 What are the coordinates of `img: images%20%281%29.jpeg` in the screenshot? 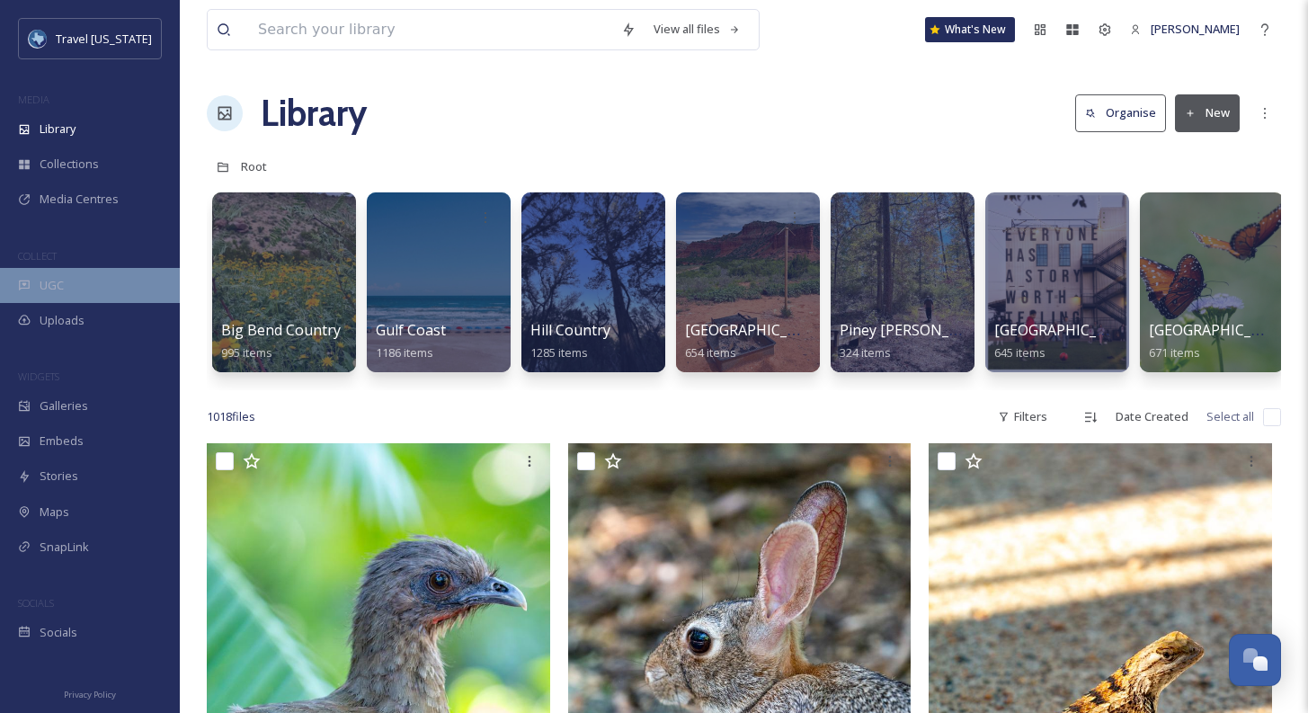 It's located at (38, 39).